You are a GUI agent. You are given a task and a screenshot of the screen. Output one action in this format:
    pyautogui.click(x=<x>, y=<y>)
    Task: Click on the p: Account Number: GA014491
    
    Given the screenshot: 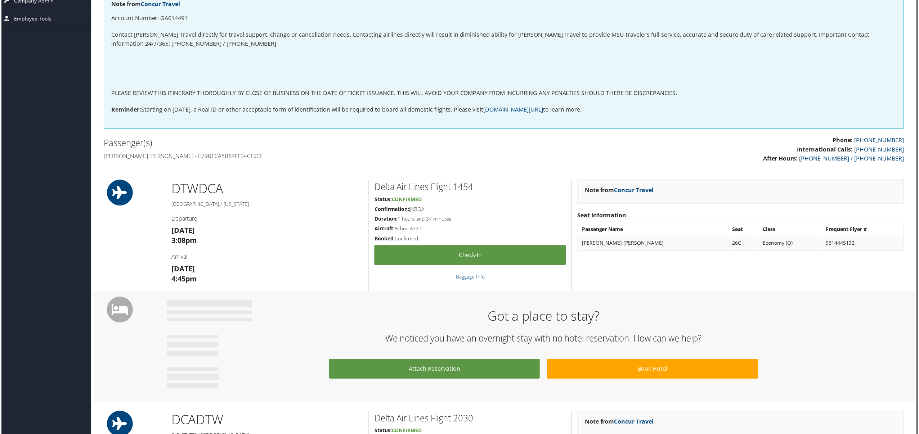 What is the action you would take?
    pyautogui.click(x=504, y=19)
    